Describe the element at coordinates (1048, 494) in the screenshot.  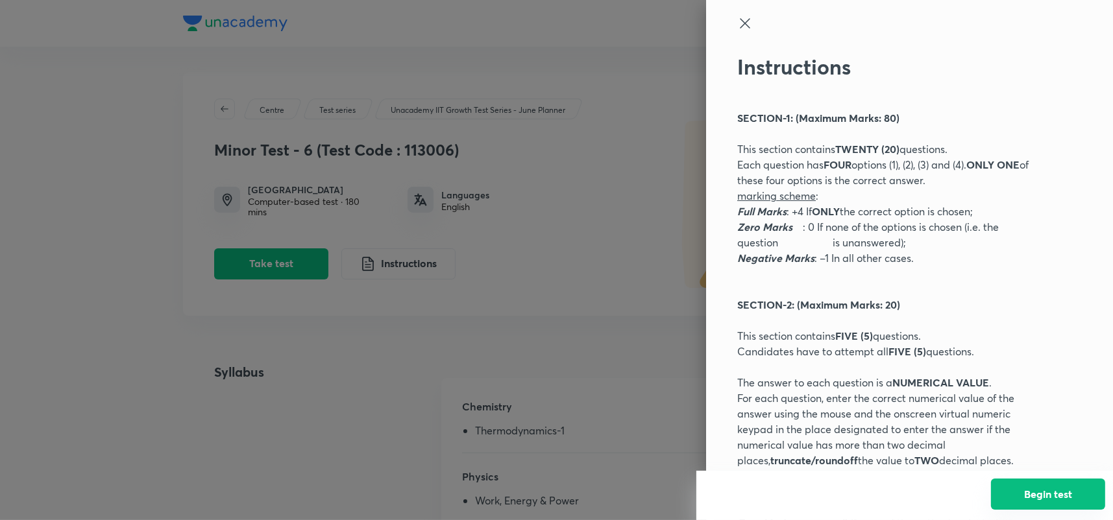
I see `button: Begin test` at that location.